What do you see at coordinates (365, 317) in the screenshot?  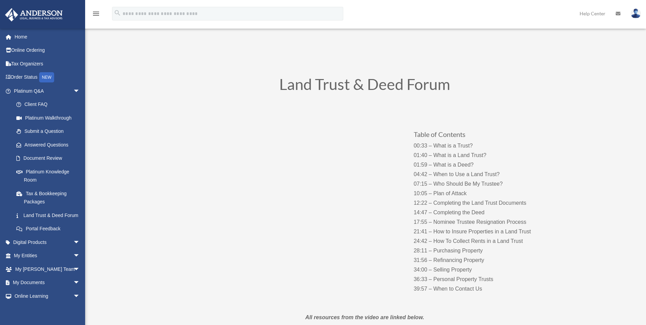 I see `em: All resources from the video are linked below.` at bounding box center [365, 317].